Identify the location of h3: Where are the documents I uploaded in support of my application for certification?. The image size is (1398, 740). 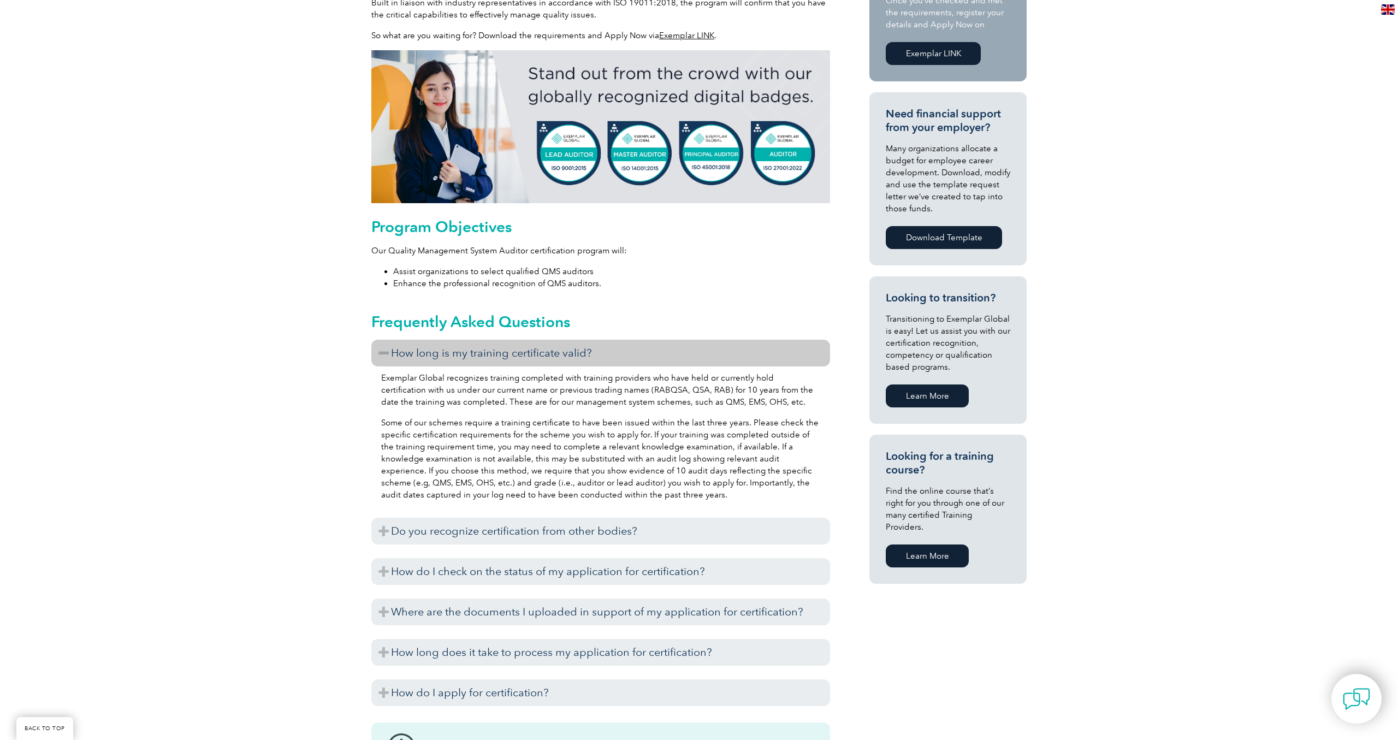
(601, 612).